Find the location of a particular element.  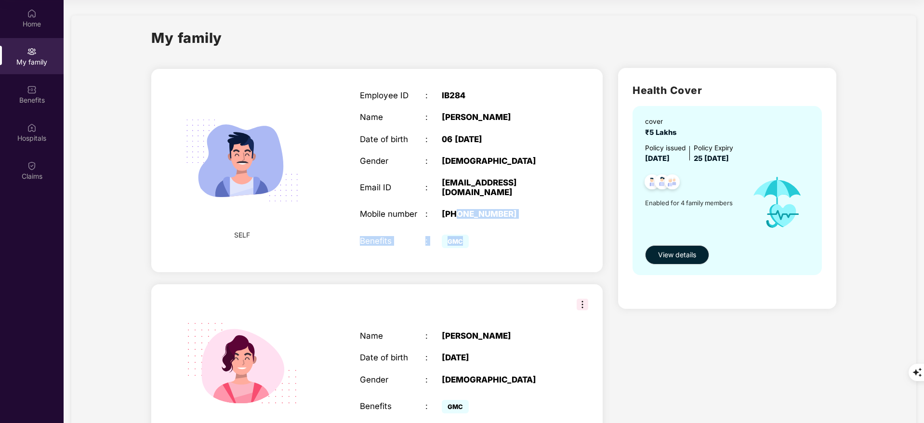

div: Policy issued is located at coordinates (666, 148).